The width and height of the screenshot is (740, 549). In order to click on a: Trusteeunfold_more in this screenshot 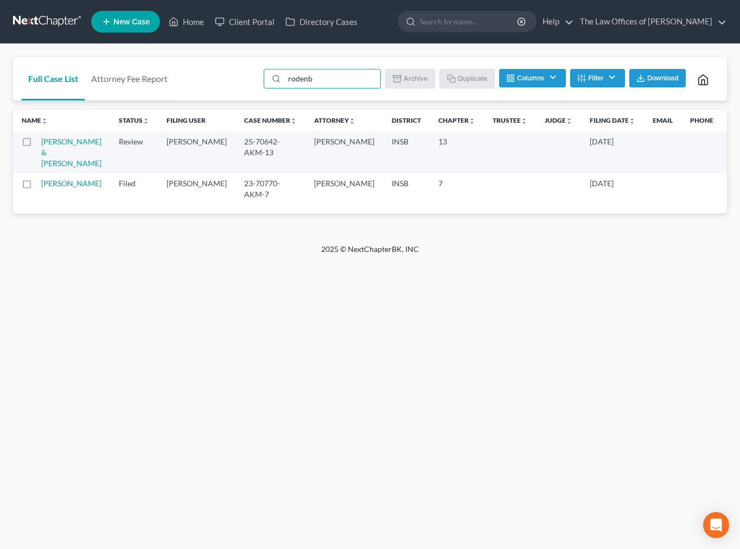, I will do `click(510, 120)`.